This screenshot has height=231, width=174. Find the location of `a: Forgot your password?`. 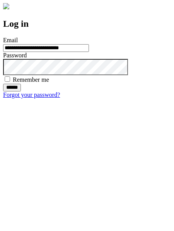

a: Forgot your password? is located at coordinates (31, 94).